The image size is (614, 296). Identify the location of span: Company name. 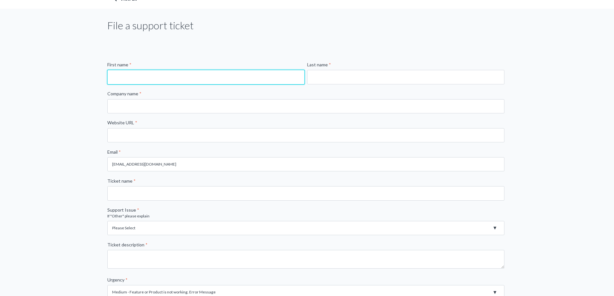
(123, 93).